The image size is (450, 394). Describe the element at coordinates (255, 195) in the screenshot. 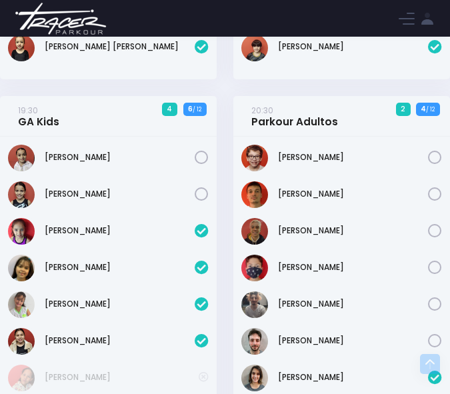

I see `img: Felipe Freire` at that location.